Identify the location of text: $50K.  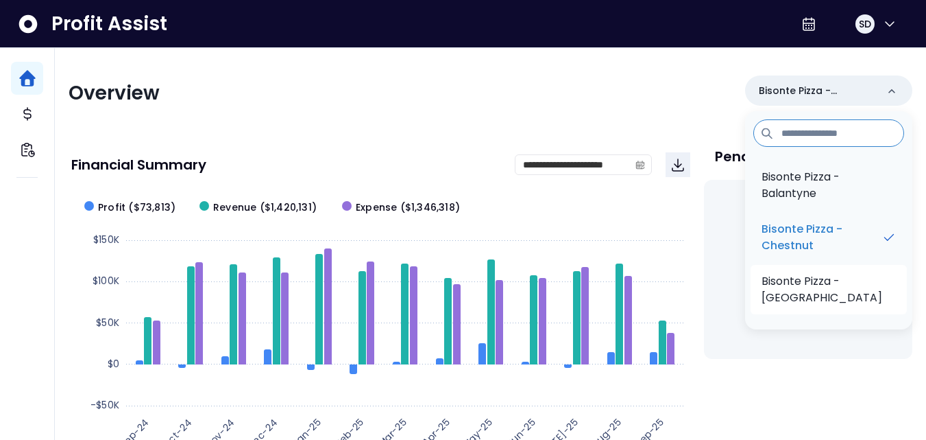
(108, 322).